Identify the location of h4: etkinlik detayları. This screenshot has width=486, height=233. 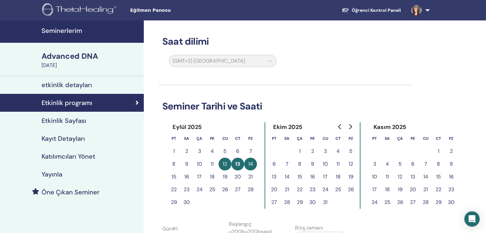
(67, 85).